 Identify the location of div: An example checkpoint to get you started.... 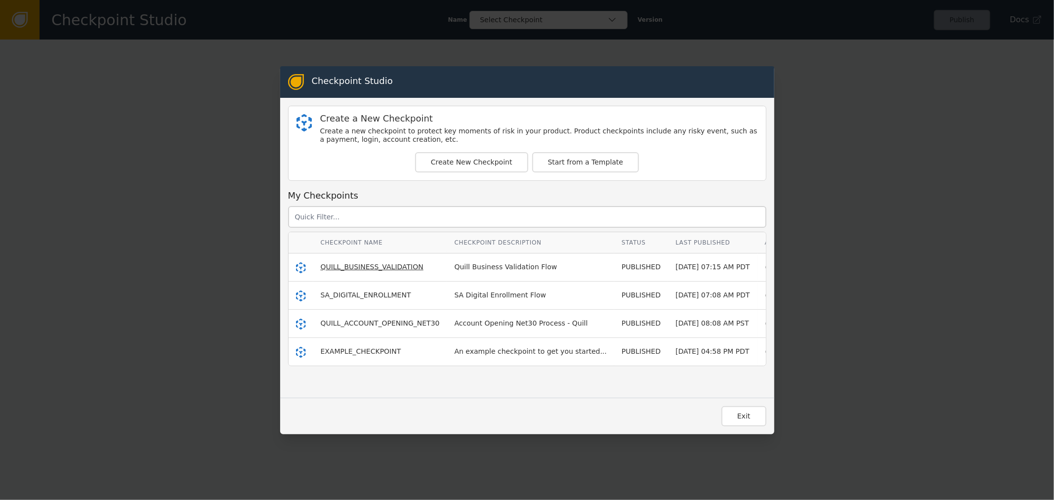
(531, 351).